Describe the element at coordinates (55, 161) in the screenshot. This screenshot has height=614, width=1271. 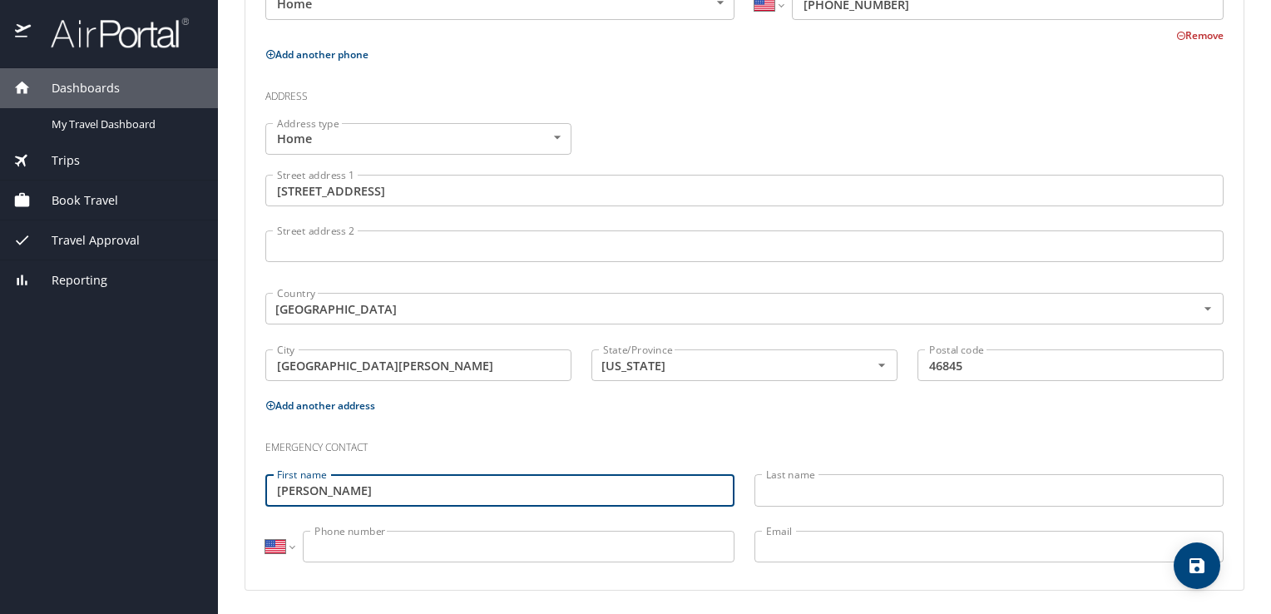
I see `span: Trips` at that location.